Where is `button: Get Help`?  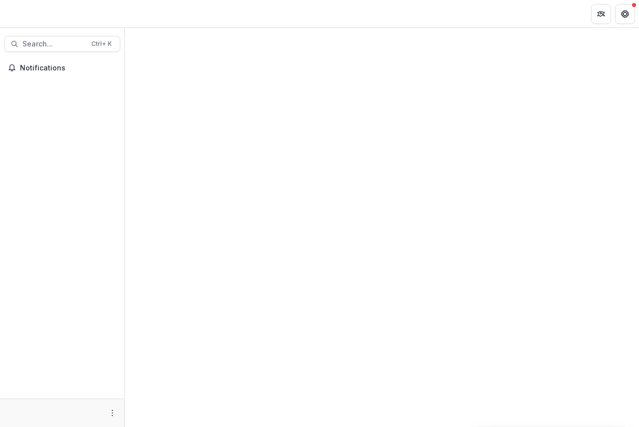 button: Get Help is located at coordinates (625, 14).